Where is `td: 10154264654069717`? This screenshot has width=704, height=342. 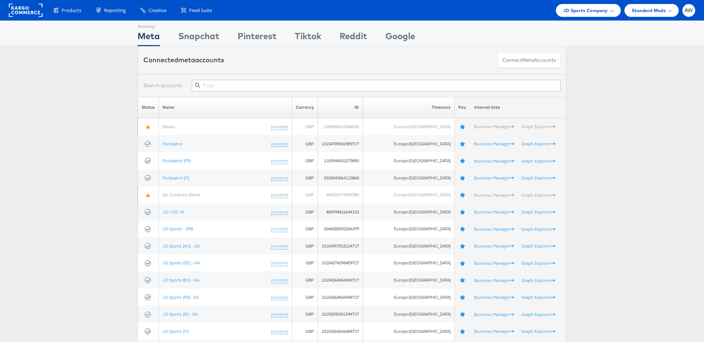
td: 10154264654069717 is located at coordinates (340, 280).